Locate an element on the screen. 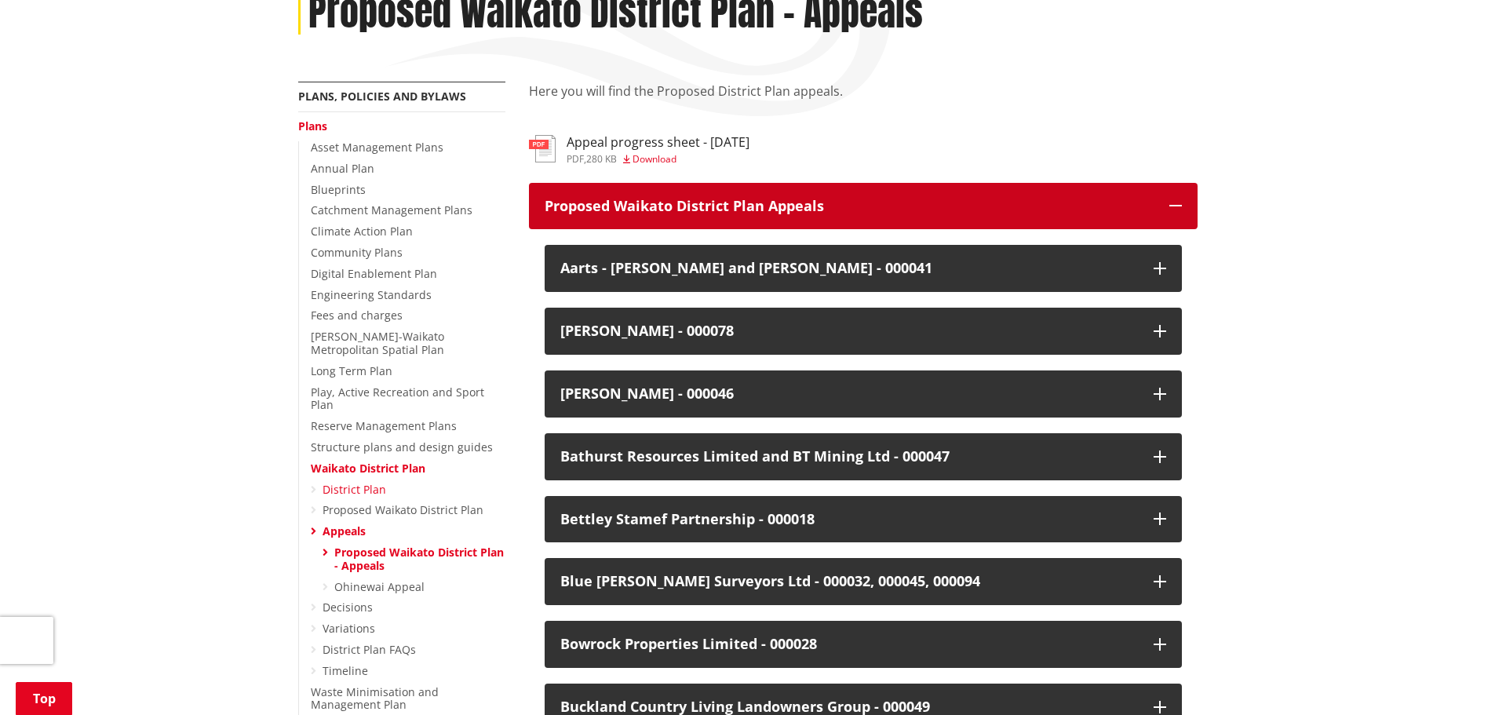  a: Variations is located at coordinates (348, 628).